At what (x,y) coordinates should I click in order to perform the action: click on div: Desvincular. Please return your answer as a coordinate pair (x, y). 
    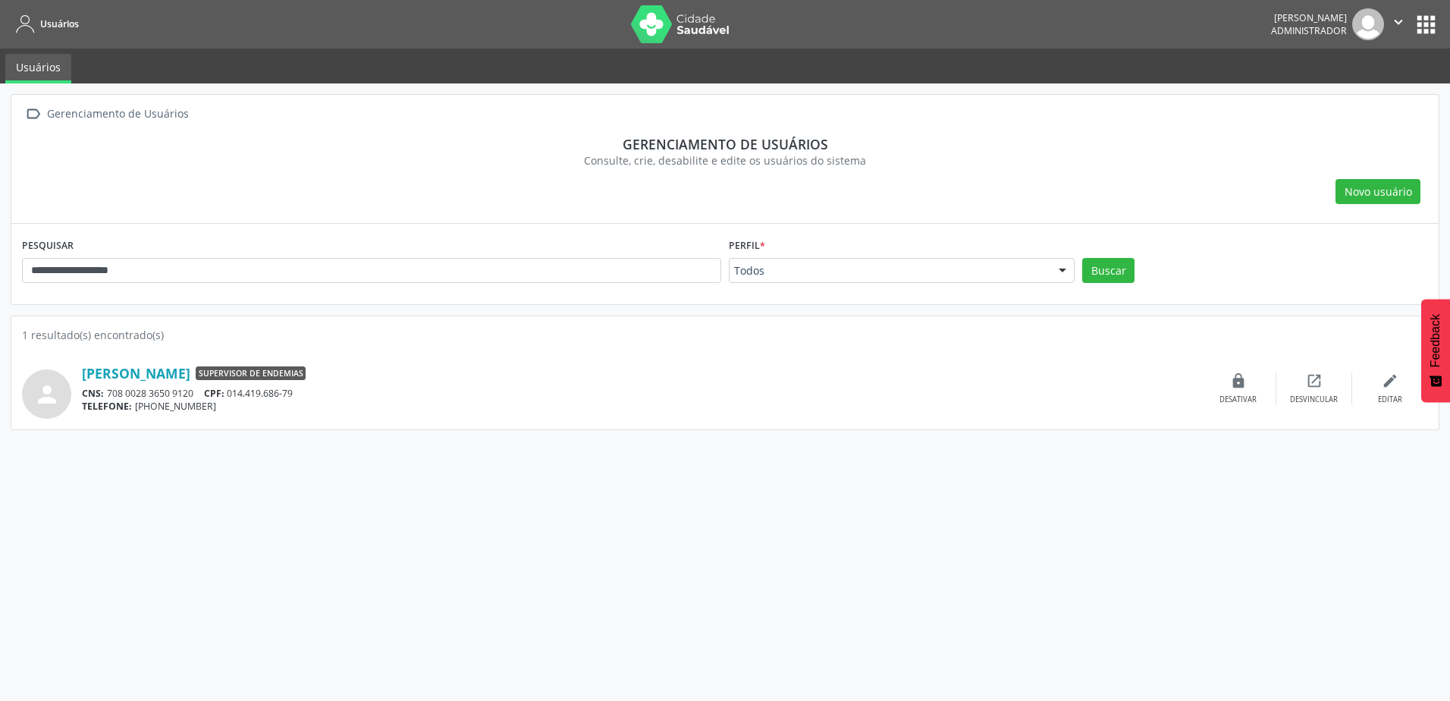
    Looking at the image, I should click on (1314, 400).